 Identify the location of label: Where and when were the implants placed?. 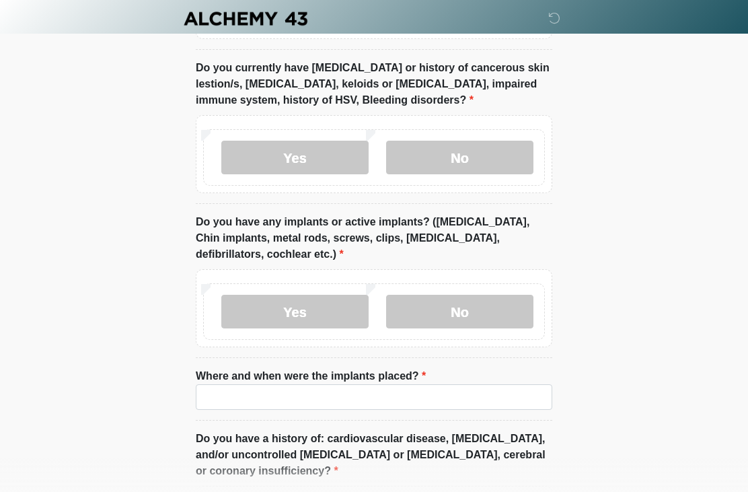
(311, 376).